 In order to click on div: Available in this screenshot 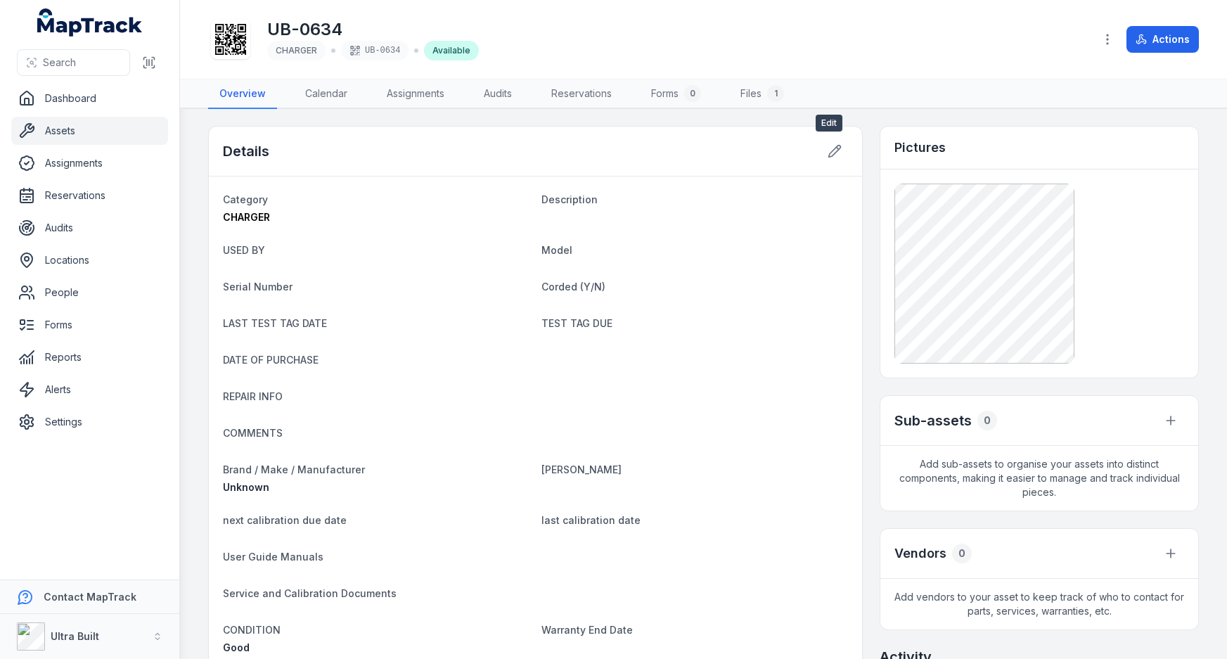, I will do `click(451, 51)`.